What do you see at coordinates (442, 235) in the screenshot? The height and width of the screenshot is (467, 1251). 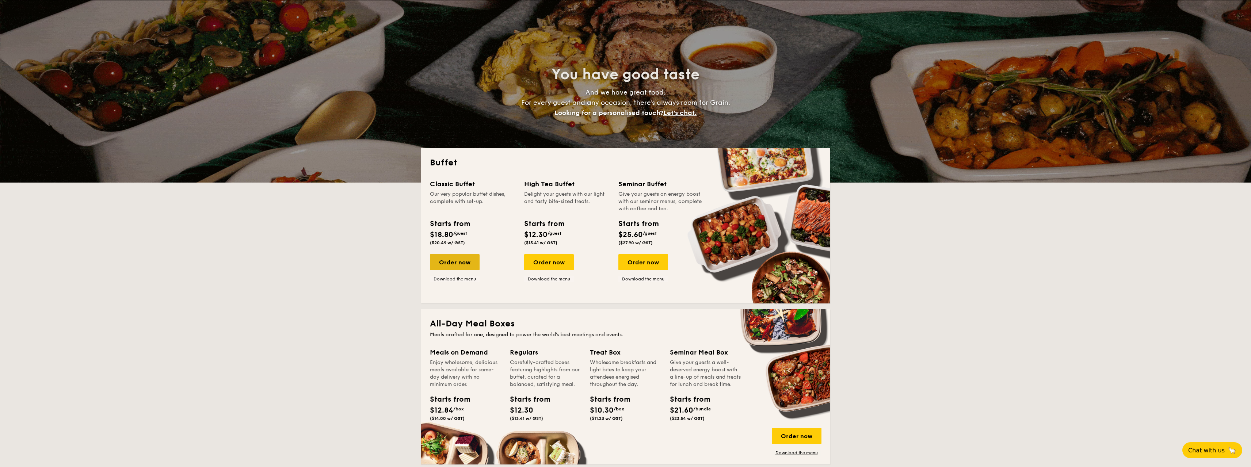 I see `span: $18.80` at bounding box center [442, 235].